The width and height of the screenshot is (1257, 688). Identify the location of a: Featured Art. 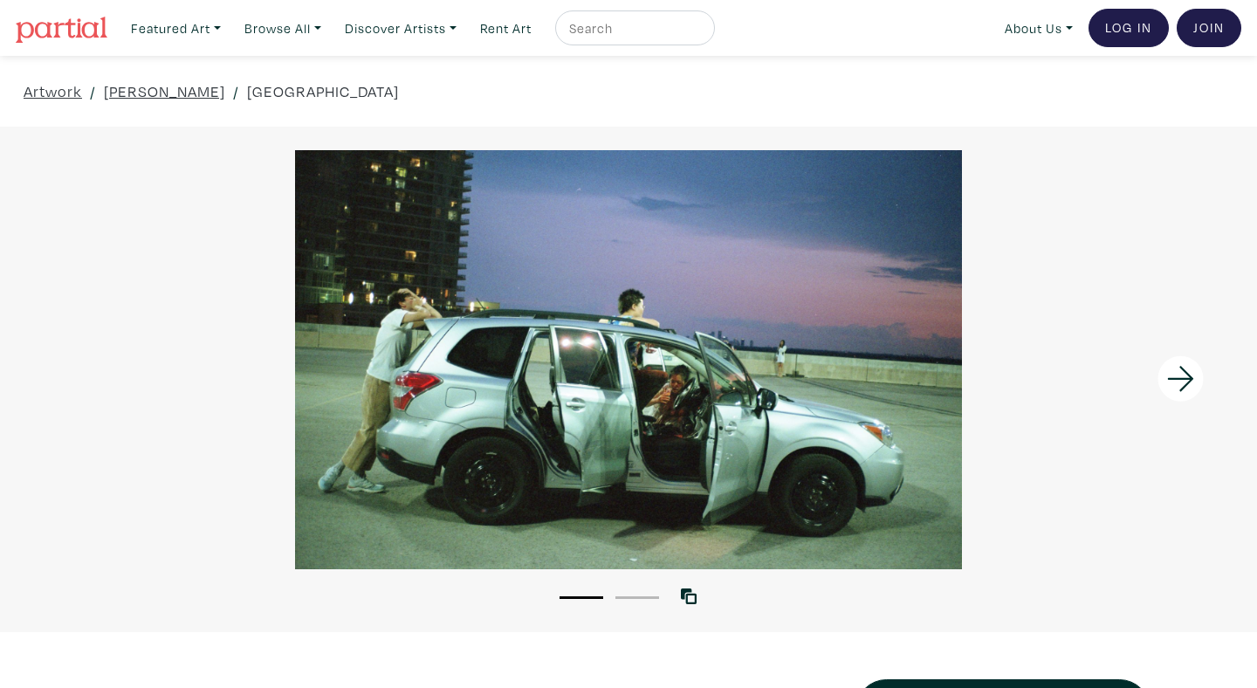
(175, 28).